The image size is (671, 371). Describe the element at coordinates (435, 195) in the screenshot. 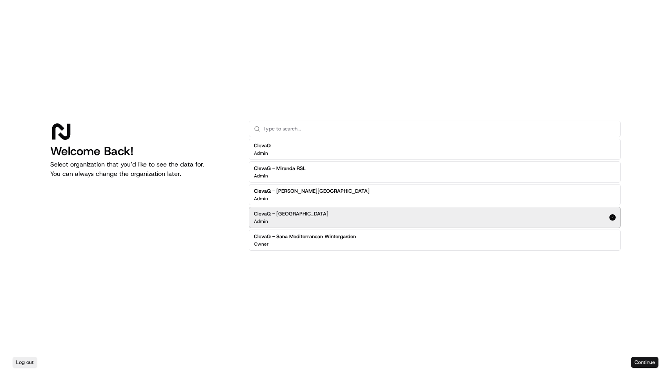

I see `div: Suggestions` at that location.